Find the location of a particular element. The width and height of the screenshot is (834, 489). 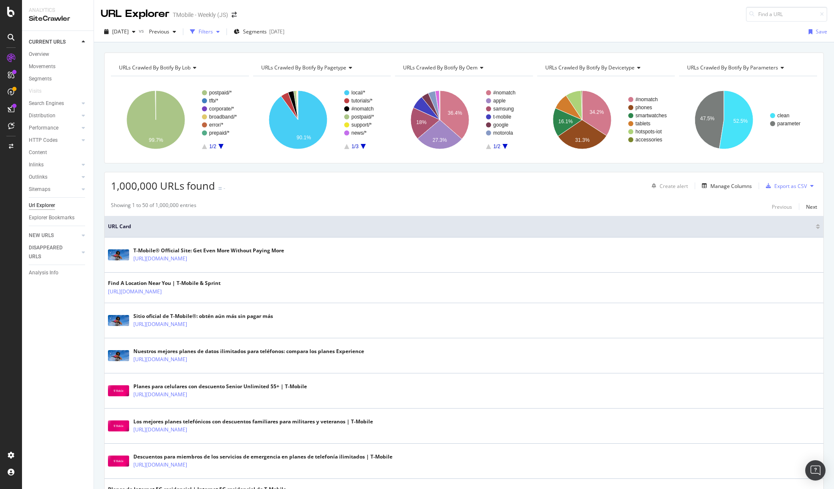

a: DISAPPEARED URLS is located at coordinates (54, 252).